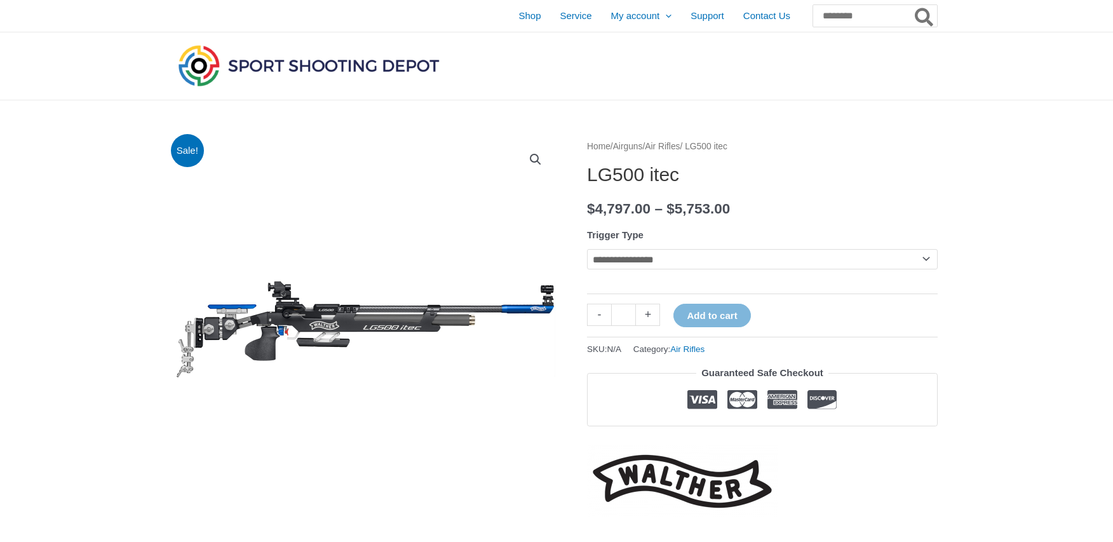 The width and height of the screenshot is (1113, 542). What do you see at coordinates (598, 146) in the screenshot?
I see `a: Home` at bounding box center [598, 146].